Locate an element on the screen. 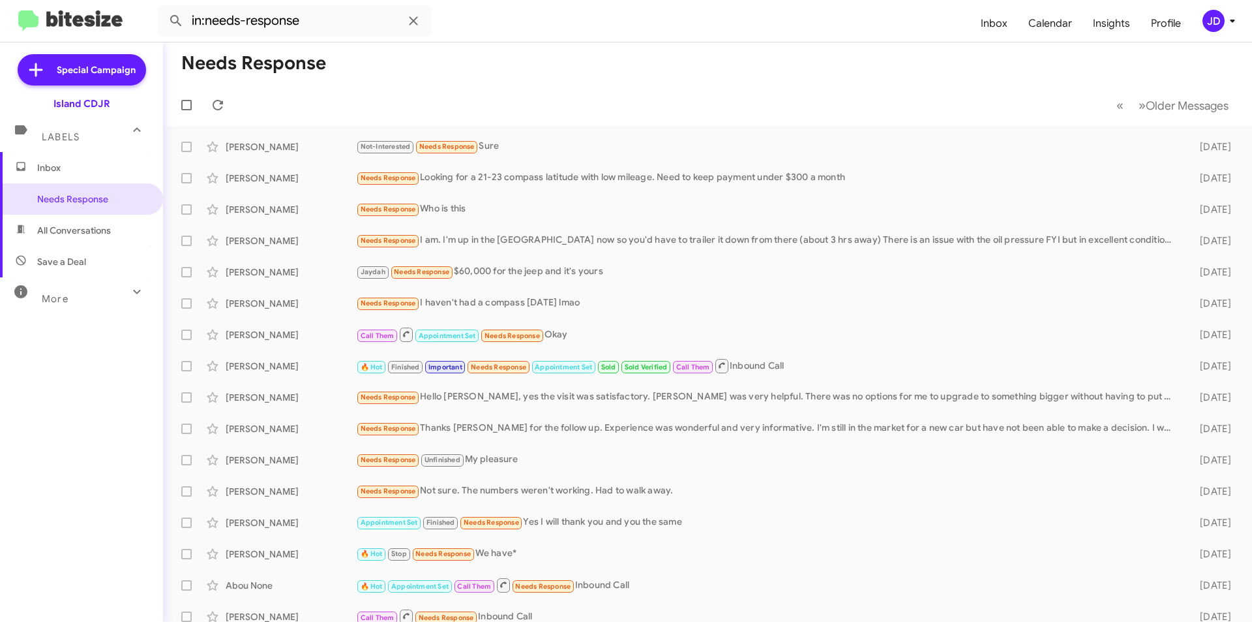 This screenshot has height=622, width=1252. span: Jaydah is located at coordinates (373, 271).